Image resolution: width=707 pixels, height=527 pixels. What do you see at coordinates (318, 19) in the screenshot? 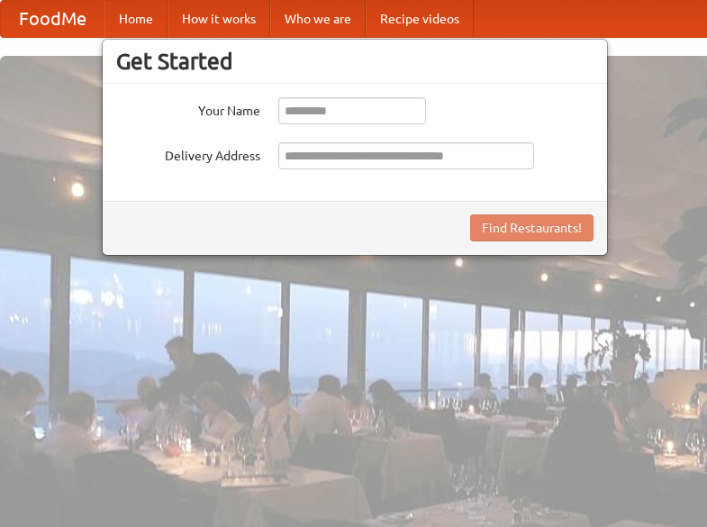
I see `a: Who we are` at bounding box center [318, 19].